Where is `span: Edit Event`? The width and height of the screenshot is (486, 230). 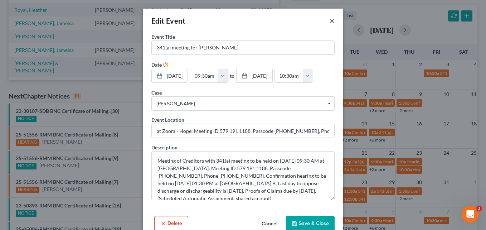 span: Edit Event is located at coordinates (168, 21).